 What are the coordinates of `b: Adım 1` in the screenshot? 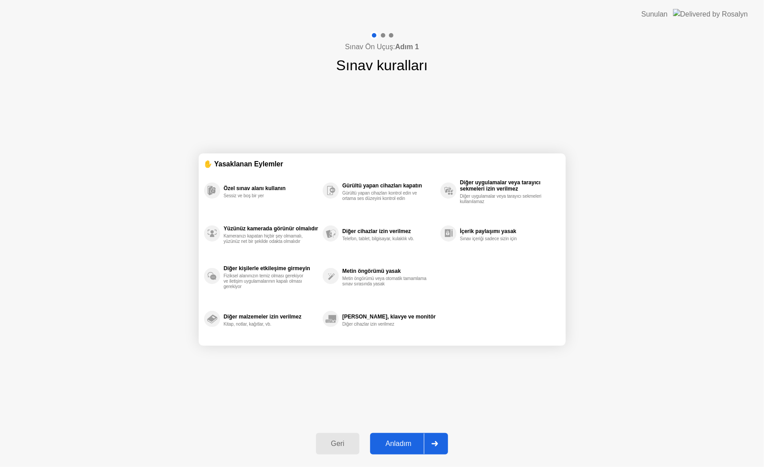 It's located at (407, 47).